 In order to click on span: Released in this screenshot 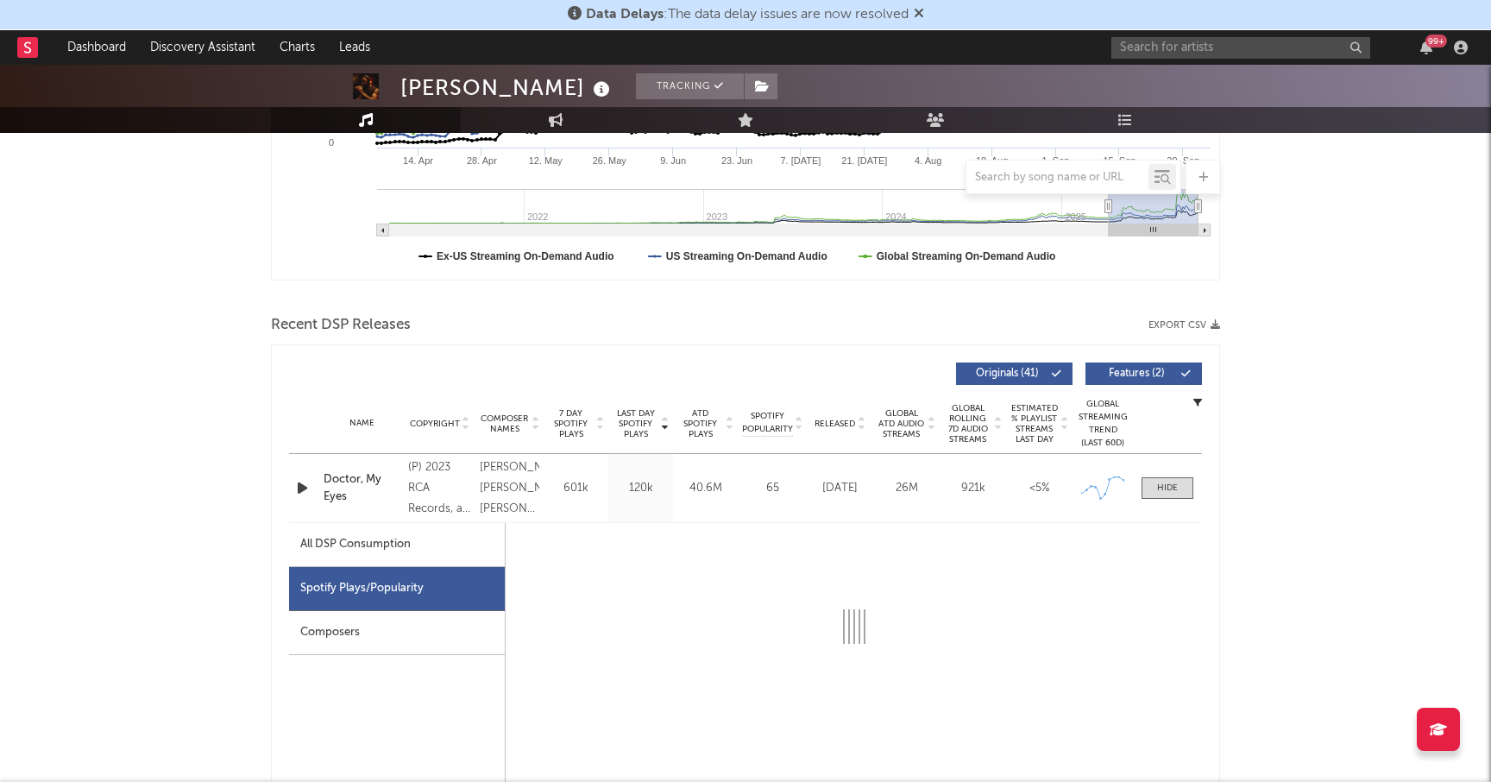, I will do `click(834, 424)`.